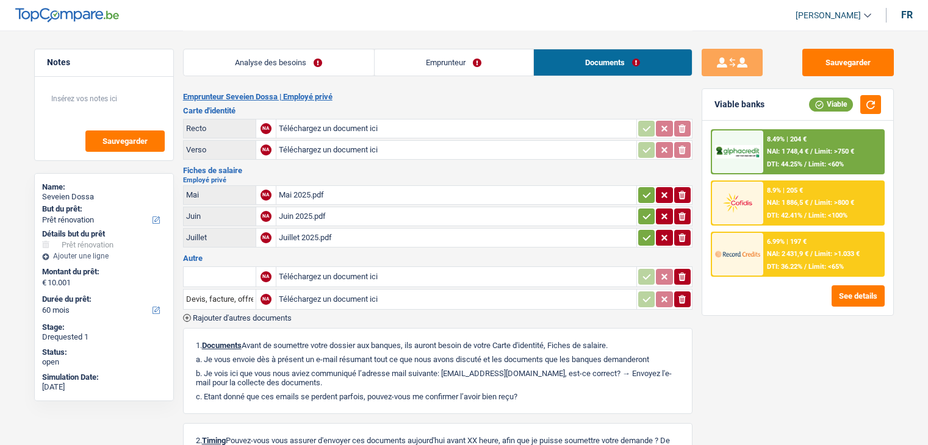 Image resolution: width=928 pixels, height=445 pixels. I want to click on span: Documents, so click(221, 345).